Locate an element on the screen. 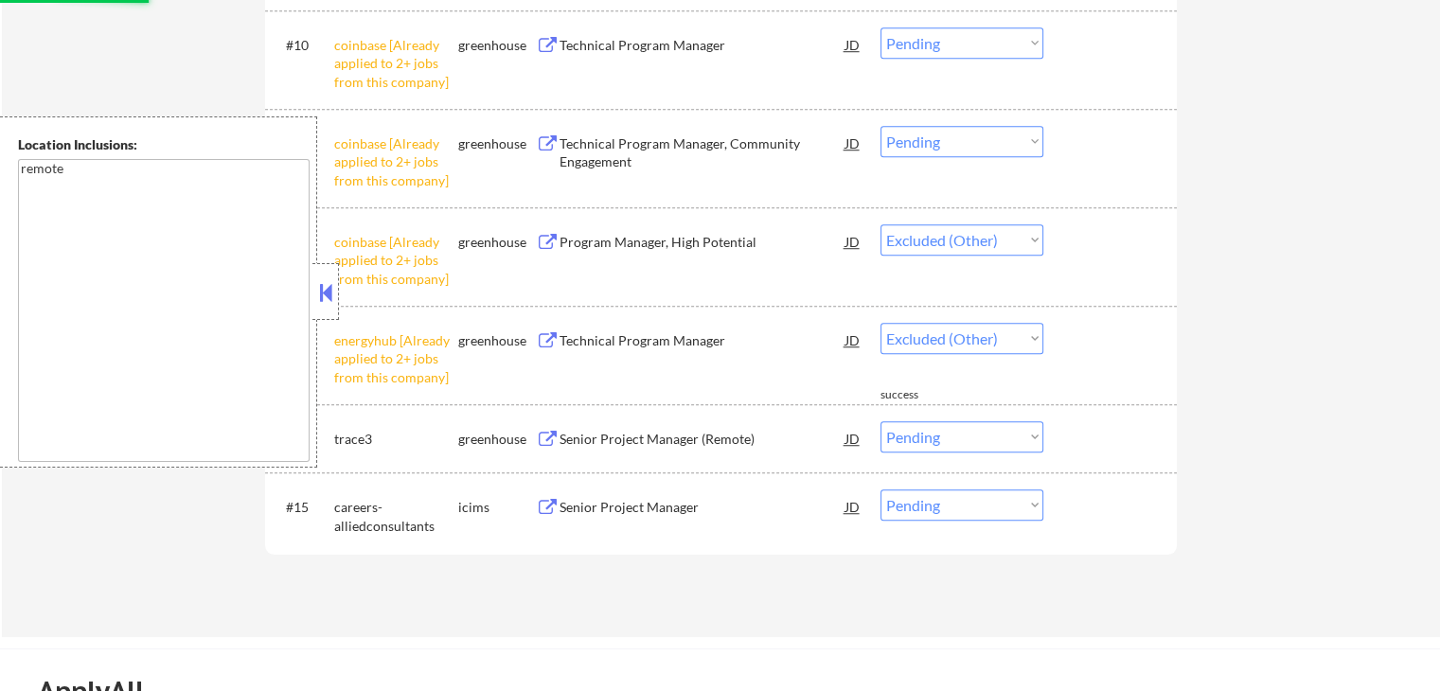 This screenshot has height=691, width=1440. div: Senior Project Manager is located at coordinates (703, 507).